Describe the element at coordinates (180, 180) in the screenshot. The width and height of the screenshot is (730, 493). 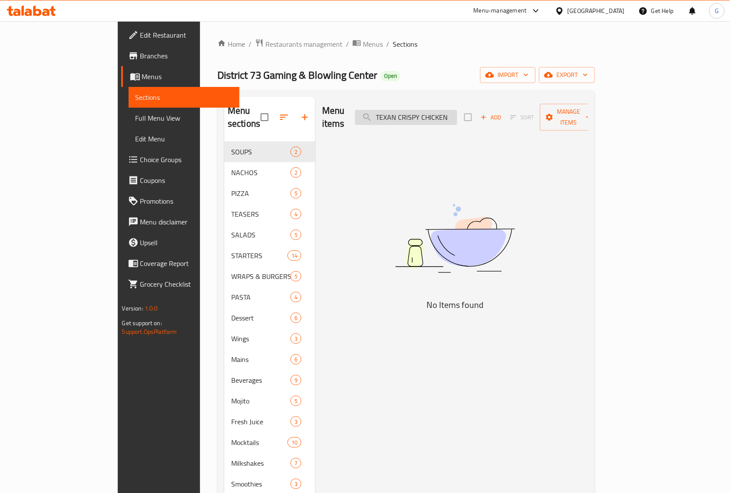
I see `a: Coupons` at that location.